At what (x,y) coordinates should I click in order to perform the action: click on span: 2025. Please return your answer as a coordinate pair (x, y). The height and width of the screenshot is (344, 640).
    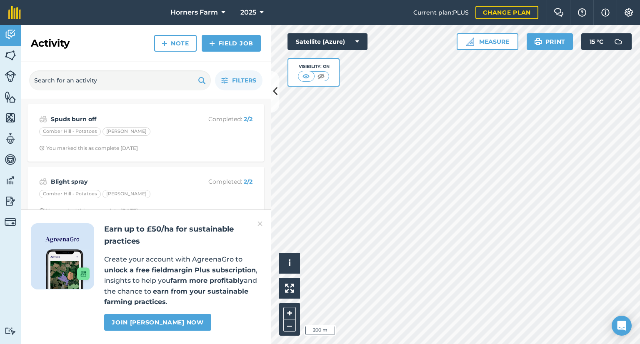
    Looking at the image, I should click on (248, 12).